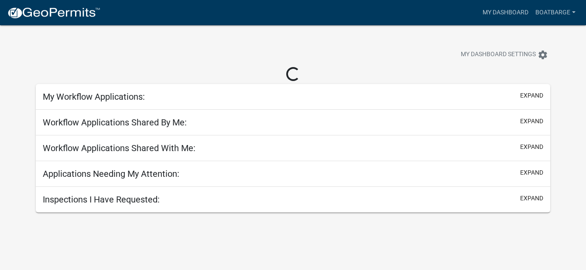 This screenshot has height=270, width=586. What do you see at coordinates (505, 13) in the screenshot?
I see `a: My Dashboard` at bounding box center [505, 13].